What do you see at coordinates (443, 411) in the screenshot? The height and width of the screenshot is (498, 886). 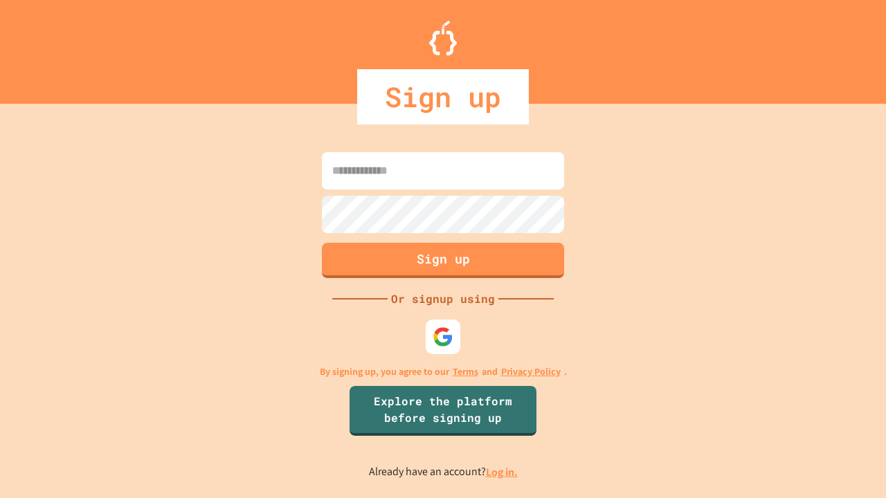 I see `a: Explore the platform before signing up` at bounding box center [443, 411].